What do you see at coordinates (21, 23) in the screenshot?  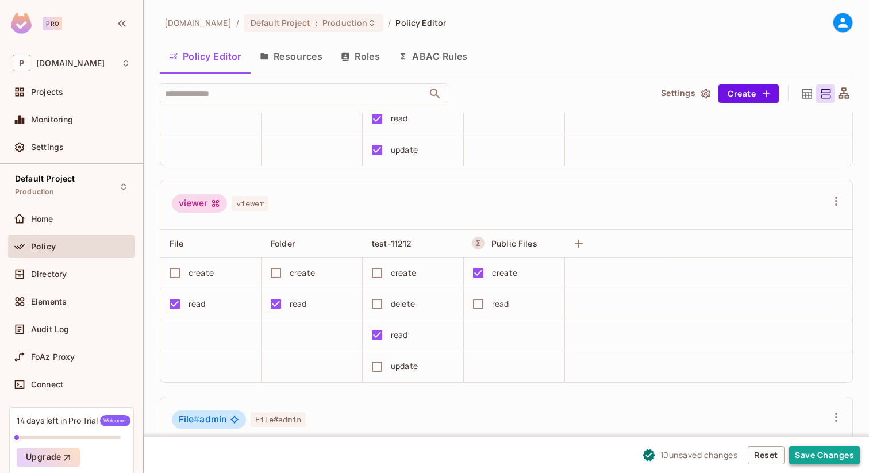 I see `img: SReyMgAAAABJRU5ErkJggg==` at bounding box center [21, 23].